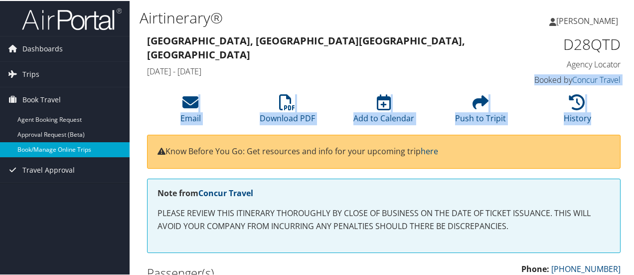 Image resolution: width=634 pixels, height=275 pixels. Describe the element at coordinates (384, 218) in the screenshot. I see `p: PLEASE REVIEW THIS ITINERARY THOROUGHLY BY CLOSE OF BUSINESS ON THE DATE OF TICKET ISSUANCE. THIS...` at that location.